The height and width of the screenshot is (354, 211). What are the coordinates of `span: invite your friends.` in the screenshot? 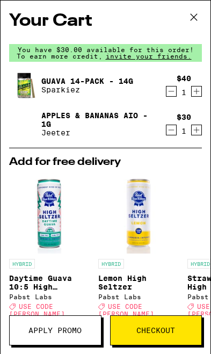 It's located at (149, 56).